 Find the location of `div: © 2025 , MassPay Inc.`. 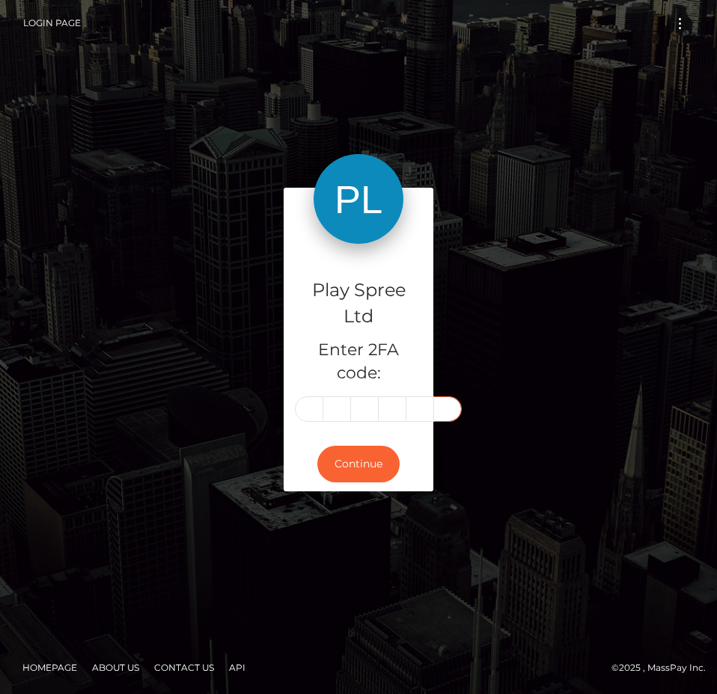

div: © 2025 , MassPay Inc. is located at coordinates (358, 668).